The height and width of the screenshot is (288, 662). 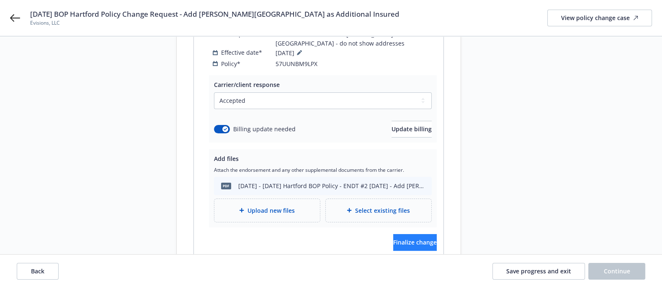 I want to click on span: 57UUNBM9LPX, so click(x=296, y=64).